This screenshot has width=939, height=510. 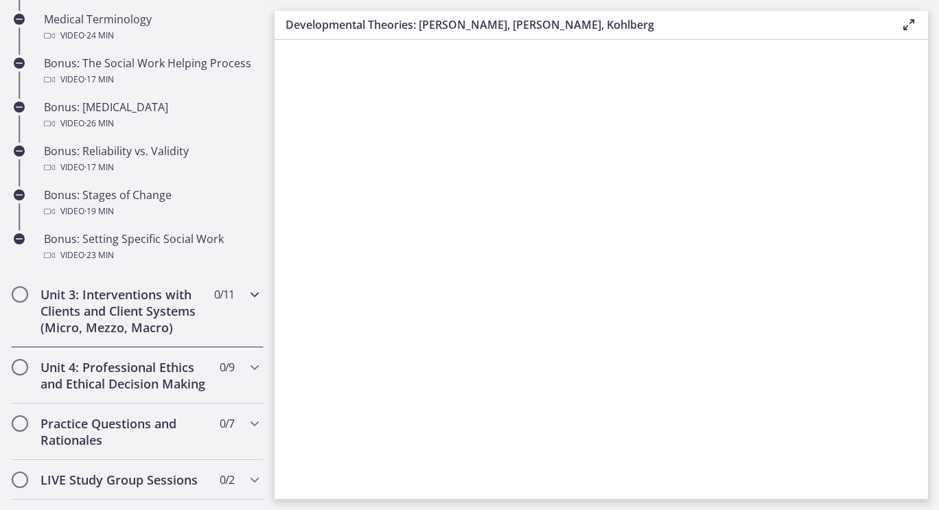 I want to click on div: Bonus: Reliability vs. Validity, so click(x=151, y=159).